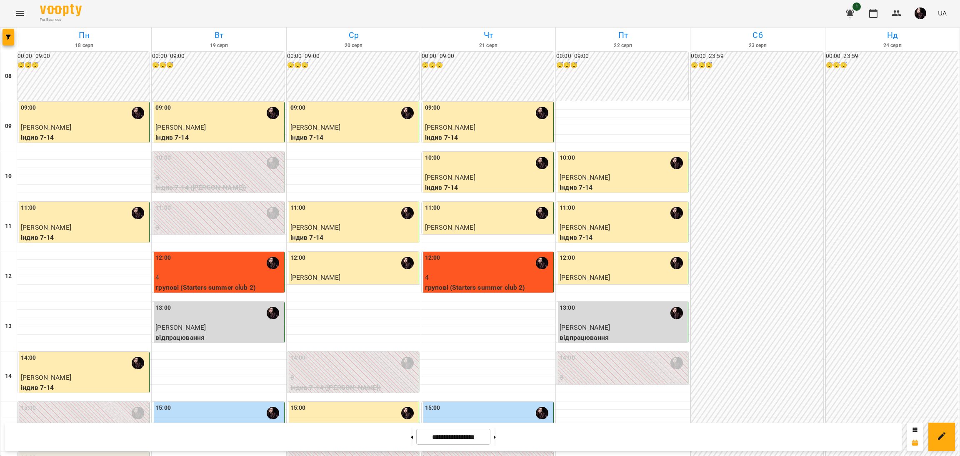 This screenshot has width=960, height=456. I want to click on h6: 12, so click(8, 276).